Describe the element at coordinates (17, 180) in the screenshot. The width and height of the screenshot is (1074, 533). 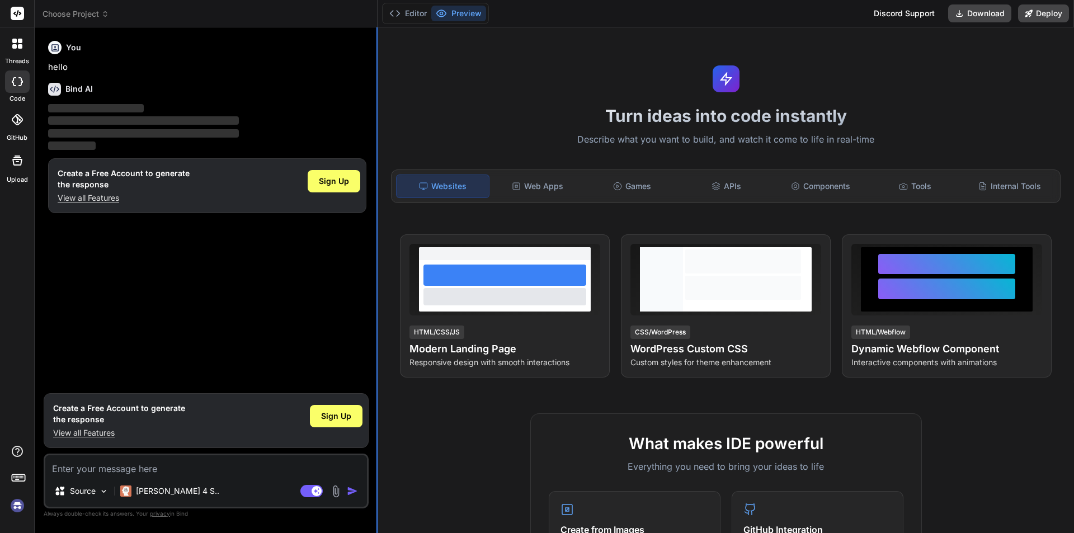
I see `label: Upload` at that location.